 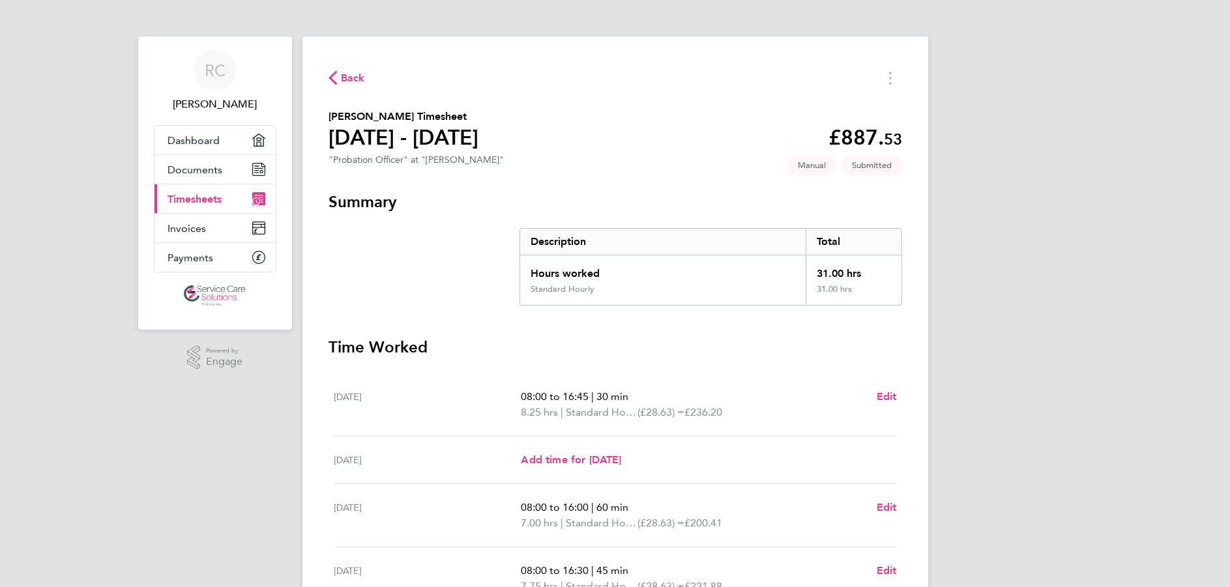 What do you see at coordinates (555, 507) in the screenshot?
I see `span: 08:00 to 16:00` at bounding box center [555, 507].